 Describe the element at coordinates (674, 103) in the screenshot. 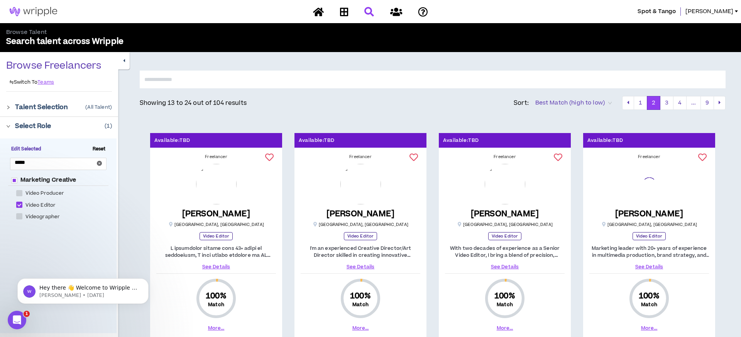

I see `nav: pagination` at that location.